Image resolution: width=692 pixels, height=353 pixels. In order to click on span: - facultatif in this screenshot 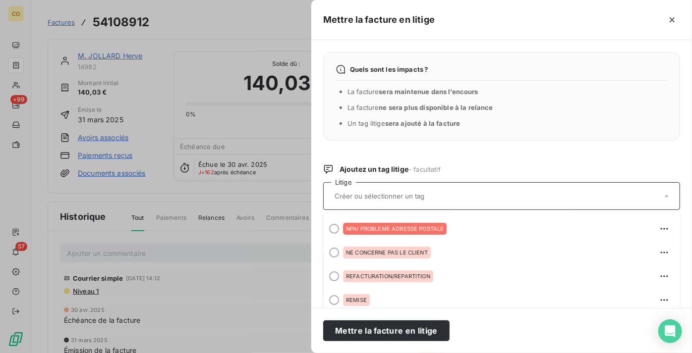, I will do `click(424, 169)`.